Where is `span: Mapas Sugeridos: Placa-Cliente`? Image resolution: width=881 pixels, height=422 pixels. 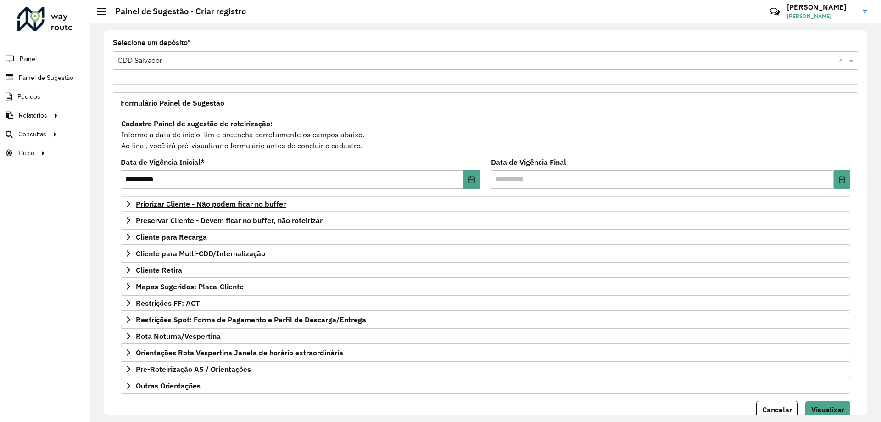 span: Mapas Sugeridos: Placa-Cliente is located at coordinates (190, 286).